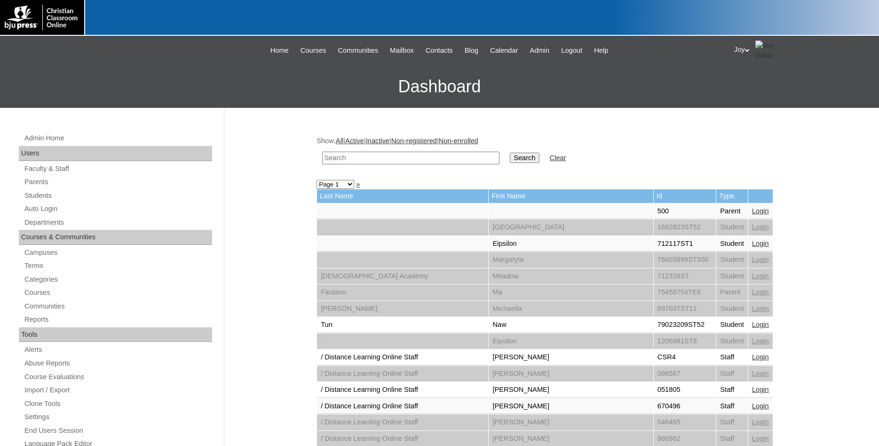 The width and height of the screenshot is (879, 446). What do you see at coordinates (403, 325) in the screenshot?
I see `td: Tun` at bounding box center [403, 325].